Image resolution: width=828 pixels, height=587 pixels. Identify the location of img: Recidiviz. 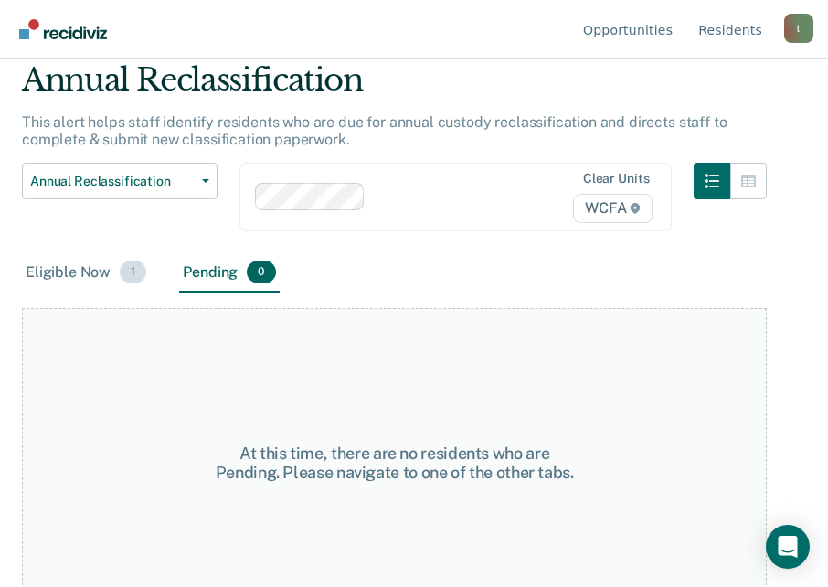
(63, 29).